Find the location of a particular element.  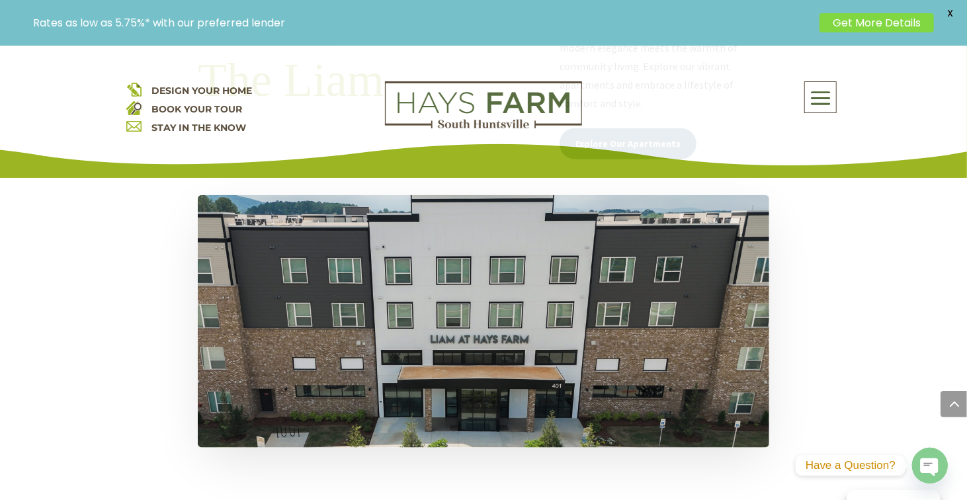

a: Get More Details is located at coordinates (876, 22).